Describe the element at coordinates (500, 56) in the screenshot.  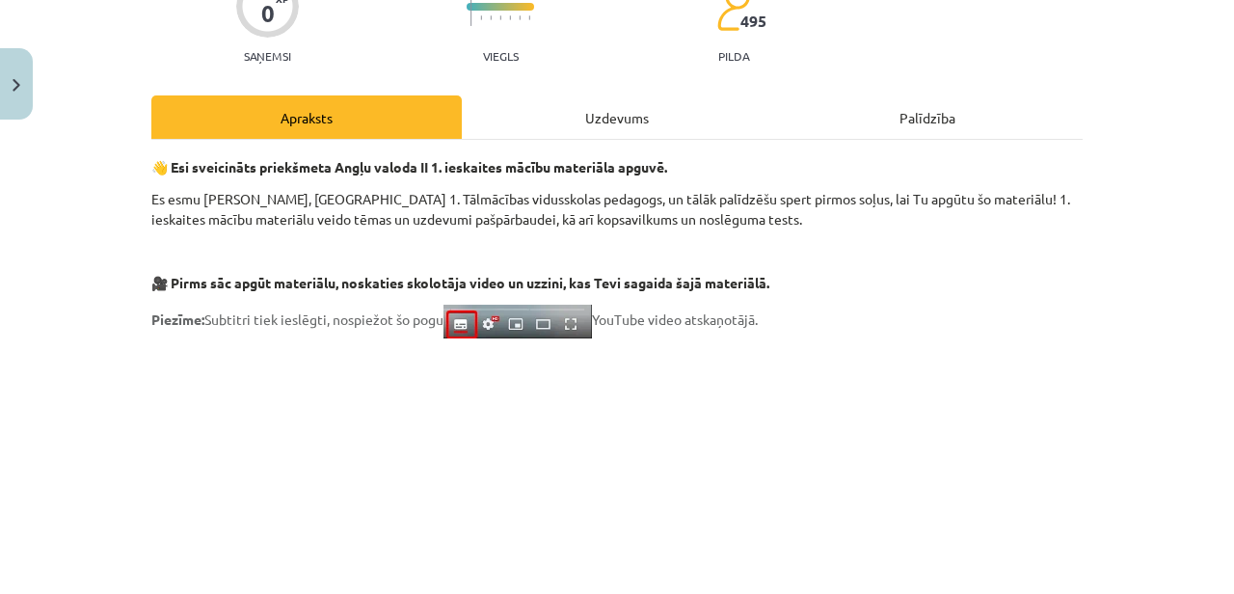
I see `p: Viegls` at that location.